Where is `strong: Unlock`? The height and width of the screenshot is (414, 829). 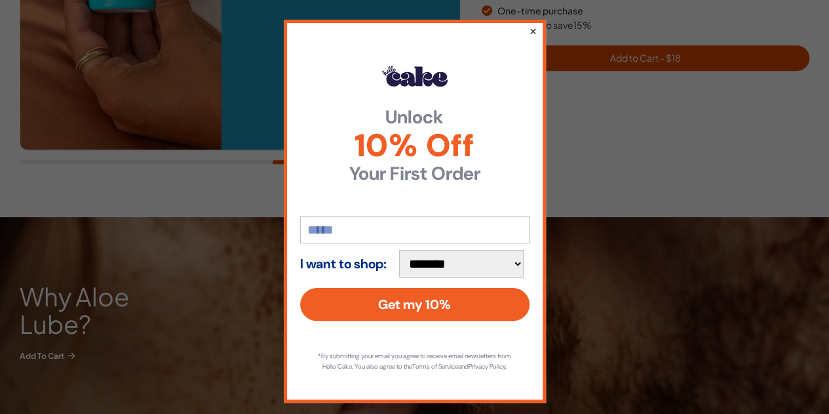 strong: Unlock is located at coordinates (415, 117).